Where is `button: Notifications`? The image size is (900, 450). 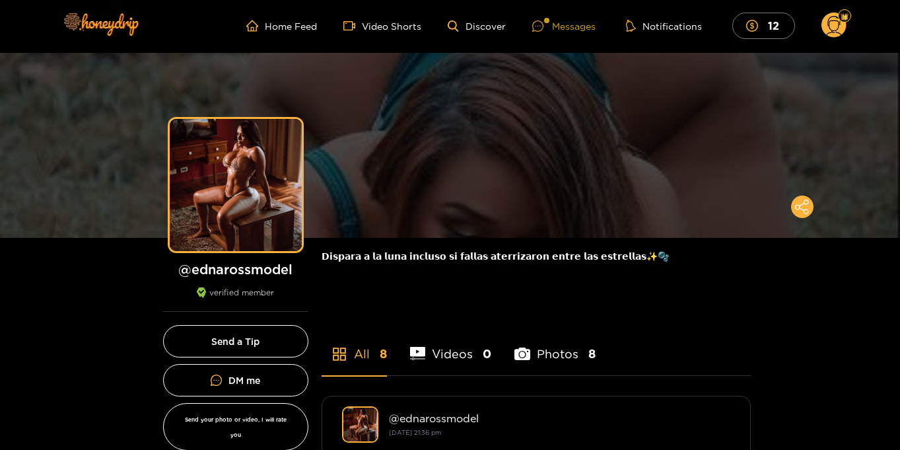
button: Notifications is located at coordinates (664, 26).